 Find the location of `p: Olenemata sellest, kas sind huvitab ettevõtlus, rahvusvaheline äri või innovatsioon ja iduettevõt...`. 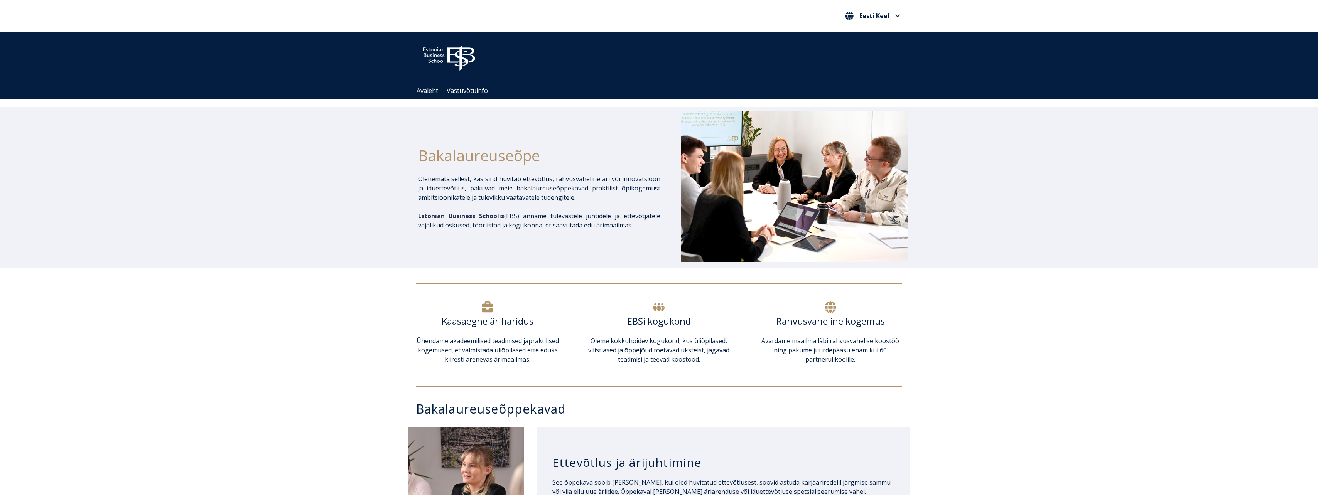

p: Olenemata sellest, kas sind huvitab ettevõtlus, rahvusvaheline äri või innovatsioon ja iduettevõt... is located at coordinates (539, 188).